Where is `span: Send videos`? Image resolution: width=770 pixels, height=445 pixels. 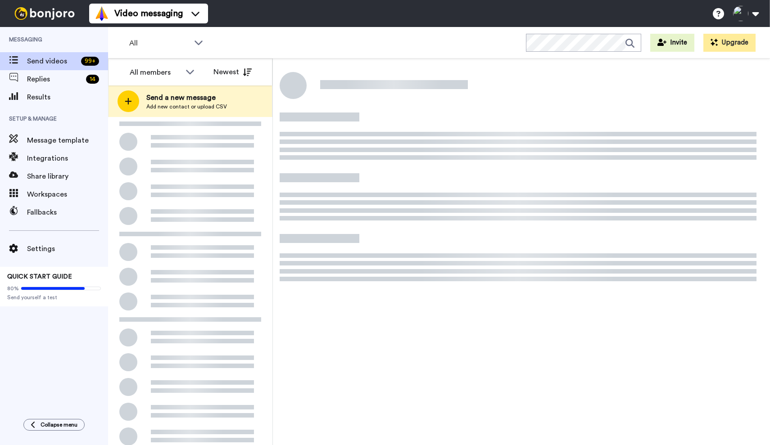 span: Send videos is located at coordinates (52, 61).